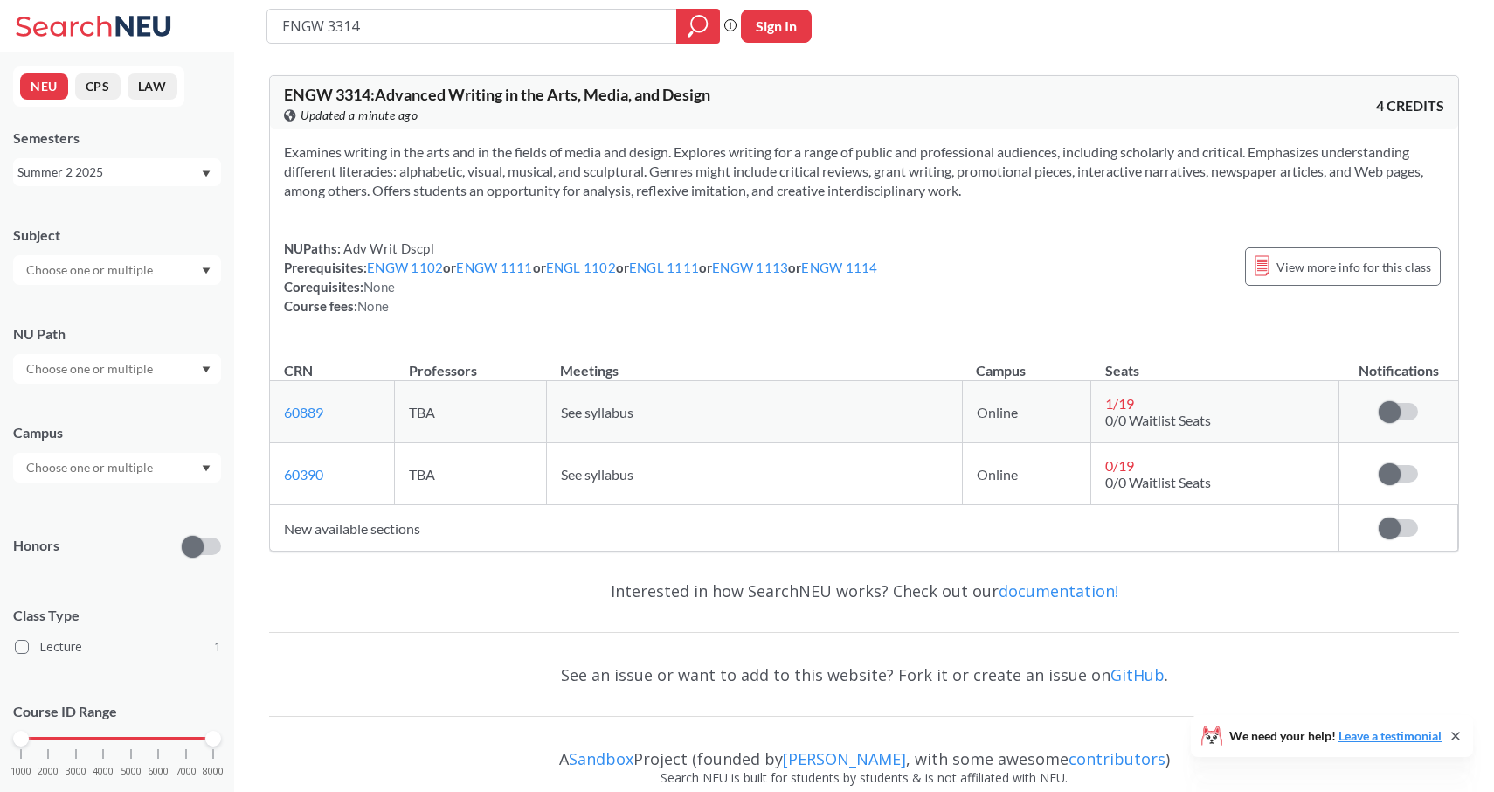  What do you see at coordinates (664, 267) in the screenshot?
I see `a: ENGL 1111` at bounding box center [664, 267].